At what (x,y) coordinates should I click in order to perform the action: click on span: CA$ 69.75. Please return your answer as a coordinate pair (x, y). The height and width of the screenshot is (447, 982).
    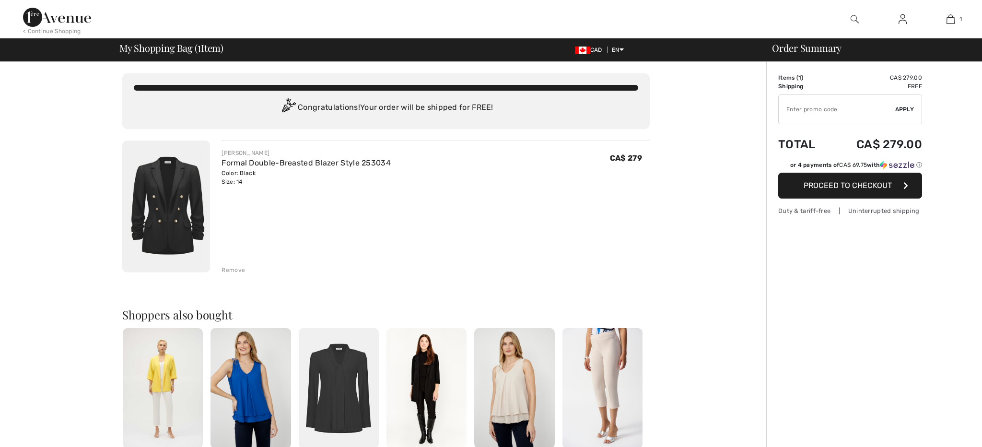
    Looking at the image, I should click on (853, 165).